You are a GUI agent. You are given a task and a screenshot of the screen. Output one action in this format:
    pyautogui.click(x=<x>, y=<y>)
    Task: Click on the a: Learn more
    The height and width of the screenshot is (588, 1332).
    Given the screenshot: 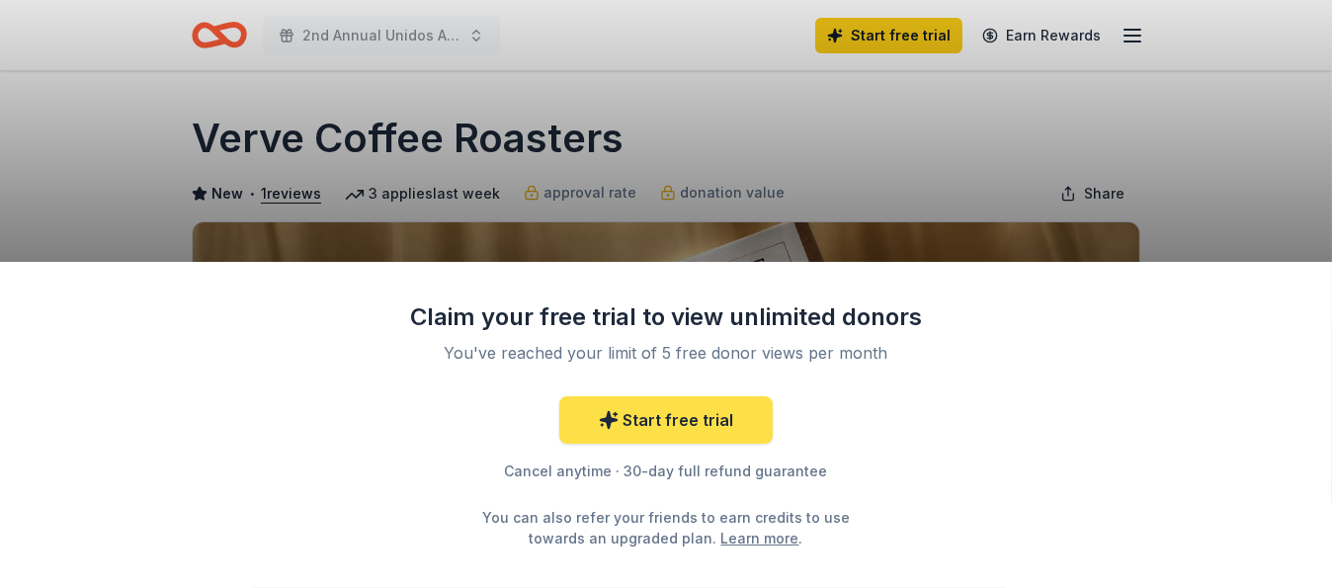 What is the action you would take?
    pyautogui.click(x=760, y=537)
    